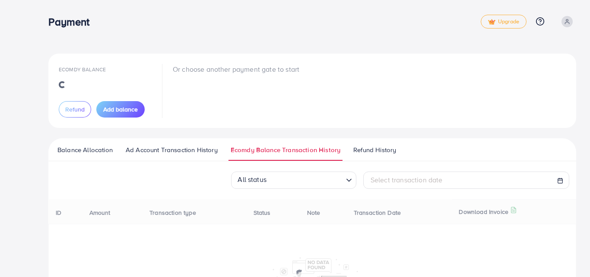  What do you see at coordinates (504, 22) in the screenshot?
I see `span: Upgrade` at bounding box center [504, 22].